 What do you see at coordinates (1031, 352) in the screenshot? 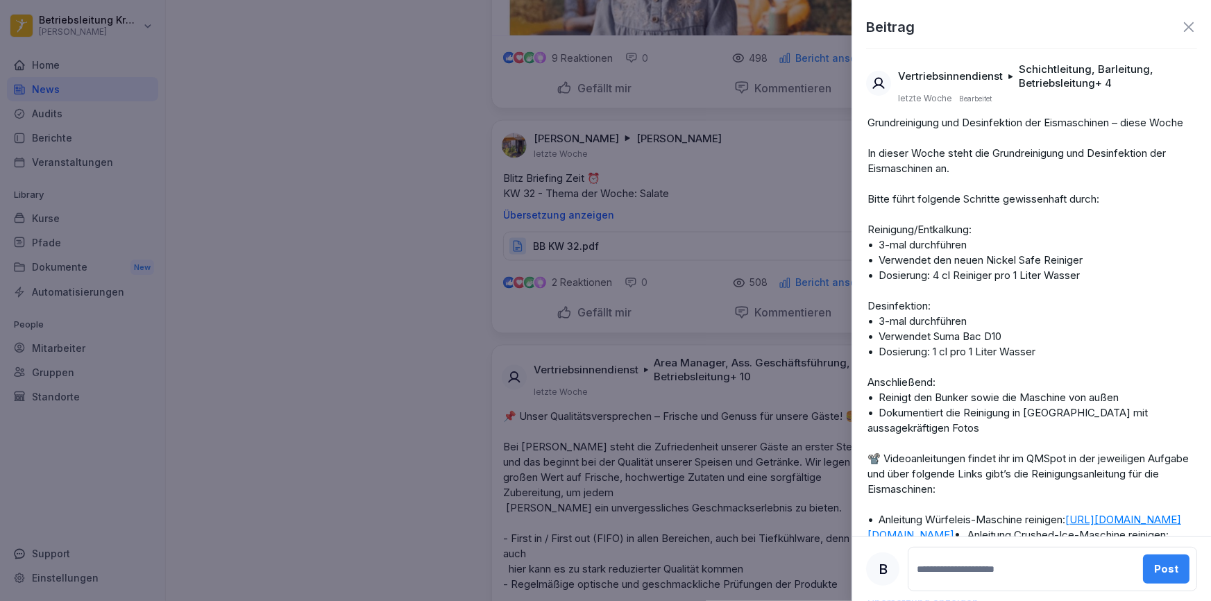
I see `p: Grundreinigung und Desinfektion der Eismaschinen – diese Woche In dieser Woche steht die Grundrei...` at bounding box center [1031, 352].